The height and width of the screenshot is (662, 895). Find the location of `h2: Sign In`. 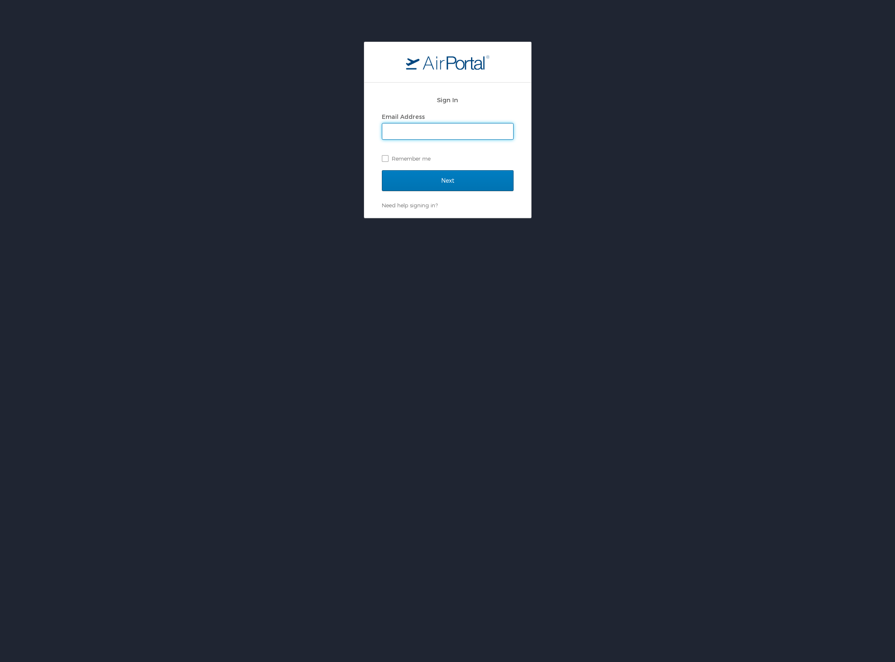

h2: Sign In is located at coordinates (448, 100).